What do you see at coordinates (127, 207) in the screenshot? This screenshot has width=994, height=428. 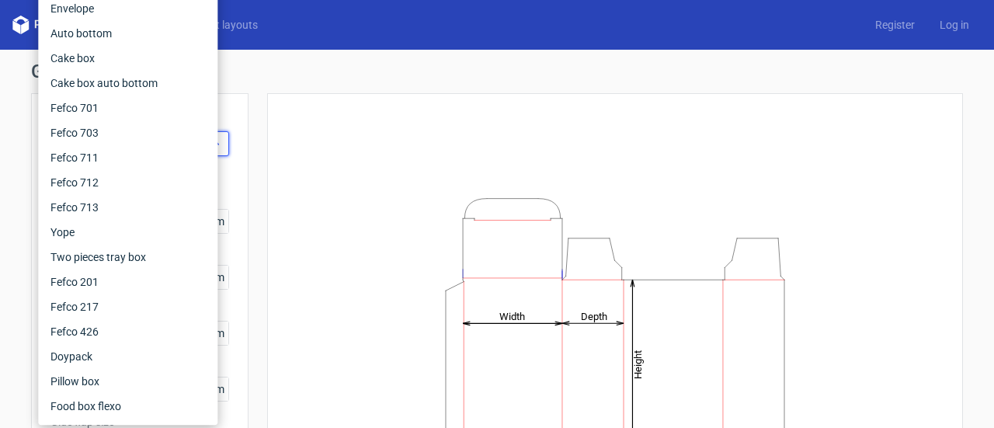 I see `div: Fefco 713` at bounding box center [127, 207].